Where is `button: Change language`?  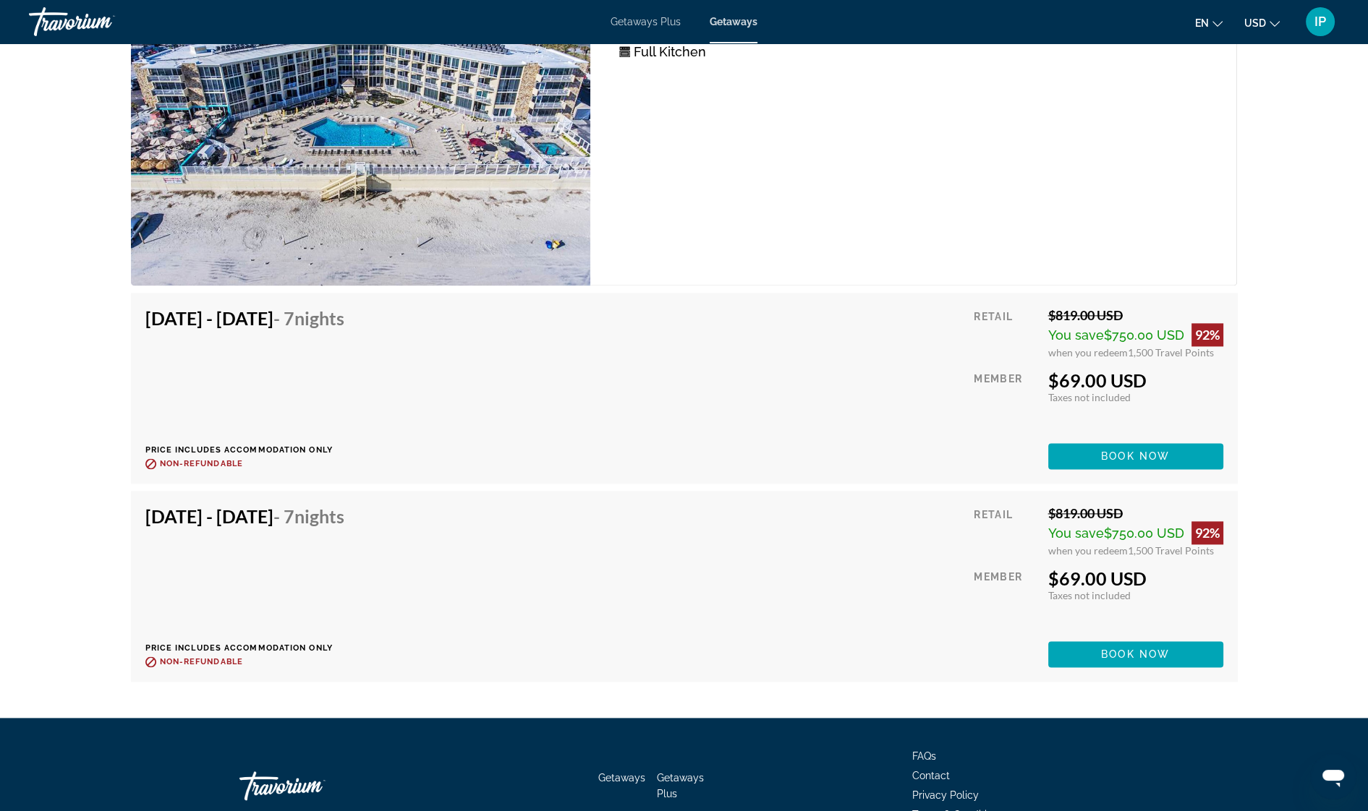
button: Change language is located at coordinates (1208, 22).